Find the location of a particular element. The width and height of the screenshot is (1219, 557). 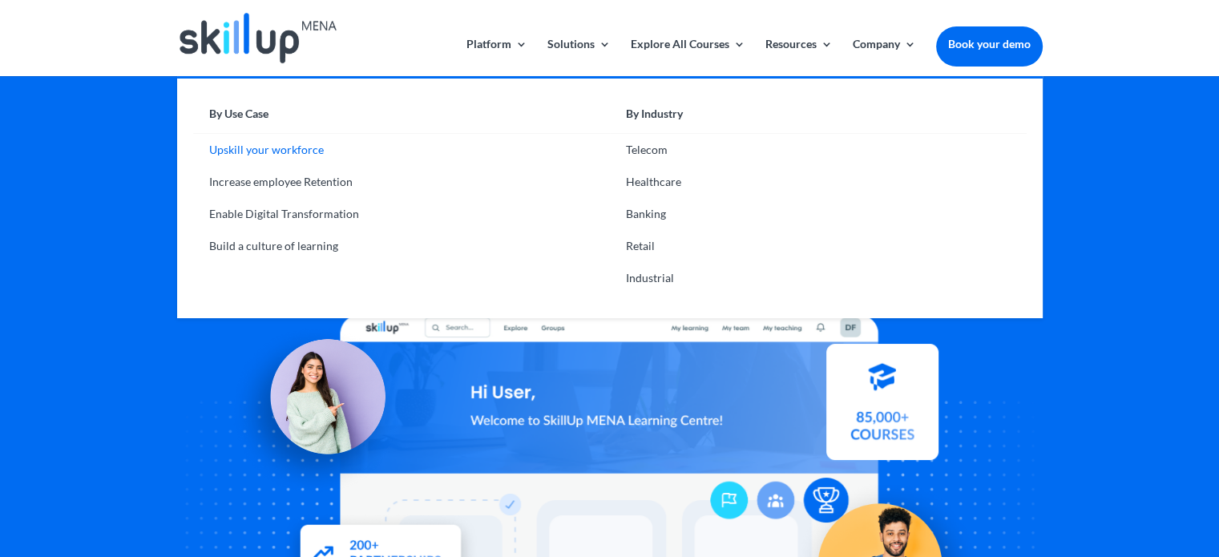

img: Courses library - SkillUp MENA is located at coordinates (883, 409).